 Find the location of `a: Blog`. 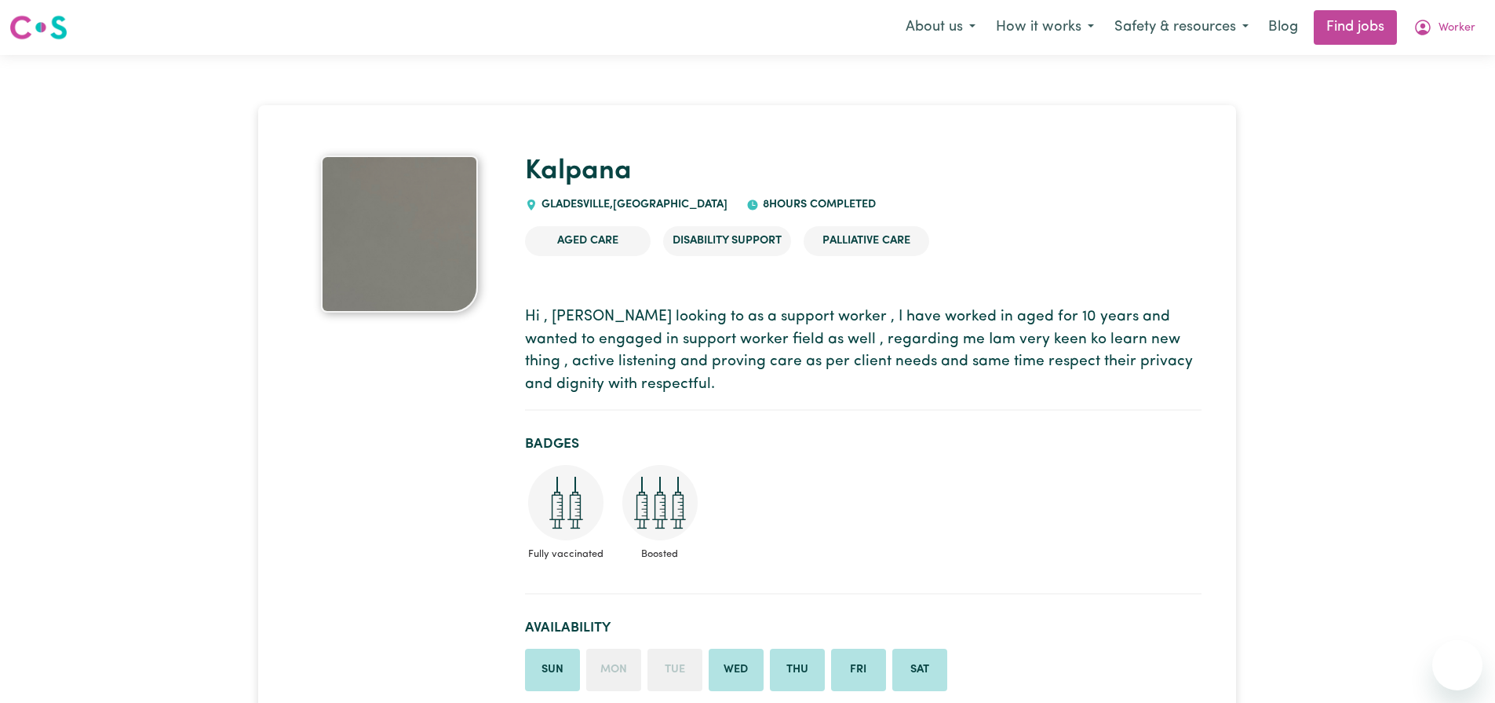

a: Blog is located at coordinates (1283, 27).